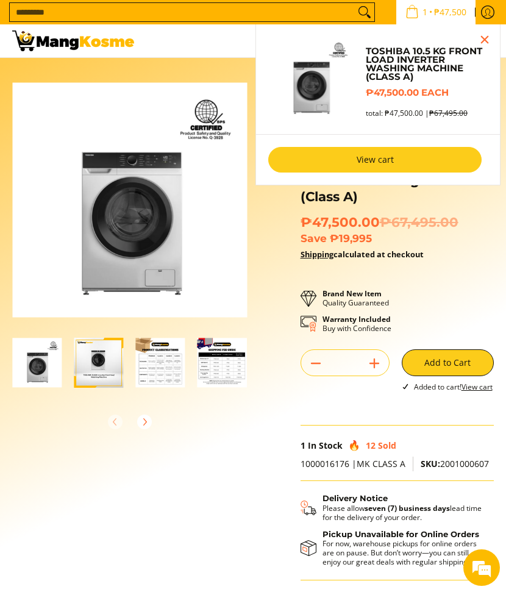  Describe the element at coordinates (314, 238) in the screenshot. I see `span: Save` at that location.